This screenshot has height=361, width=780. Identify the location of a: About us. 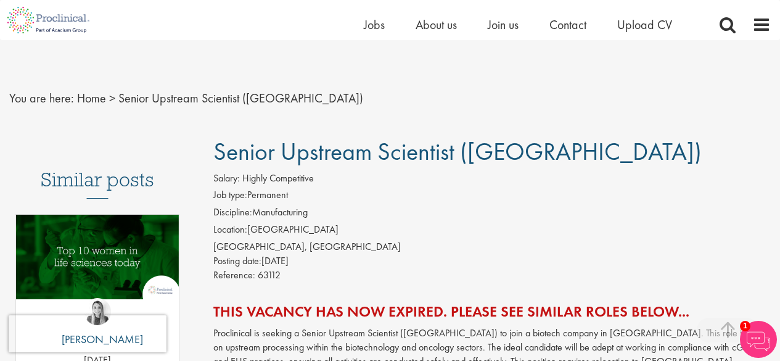
(436, 25).